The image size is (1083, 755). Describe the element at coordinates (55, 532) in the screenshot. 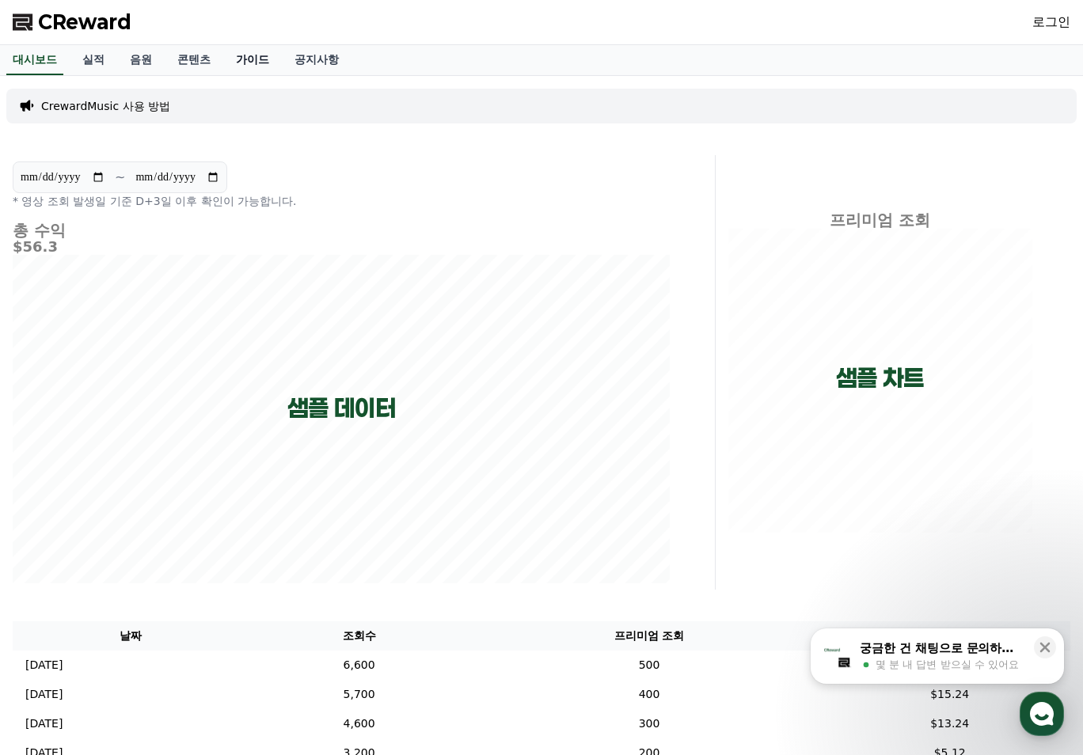

I see `span: 홈` at that location.